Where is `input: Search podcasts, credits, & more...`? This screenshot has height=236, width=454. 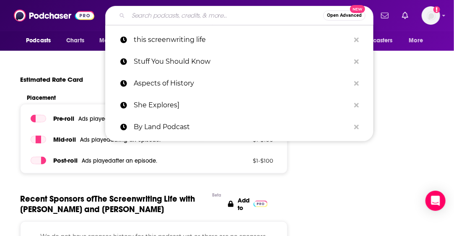
input: Search podcasts, credits, & more... is located at coordinates (225, 15).